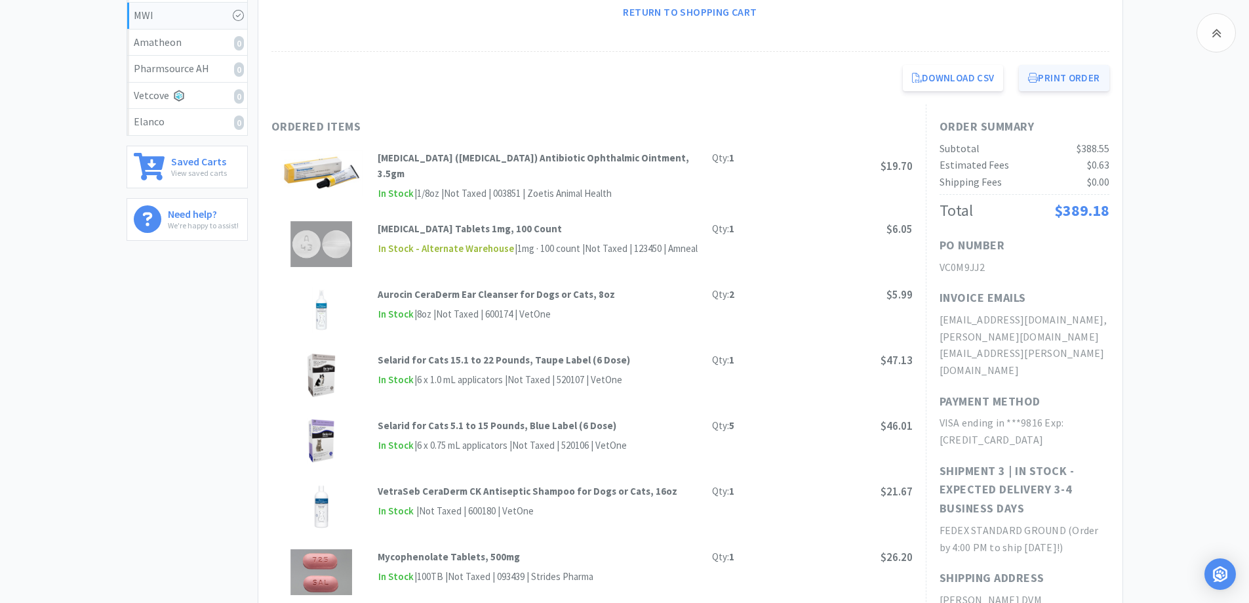 The image size is (1249, 603). Describe the element at coordinates (1064, 78) in the screenshot. I see `button: Print Order` at that location.